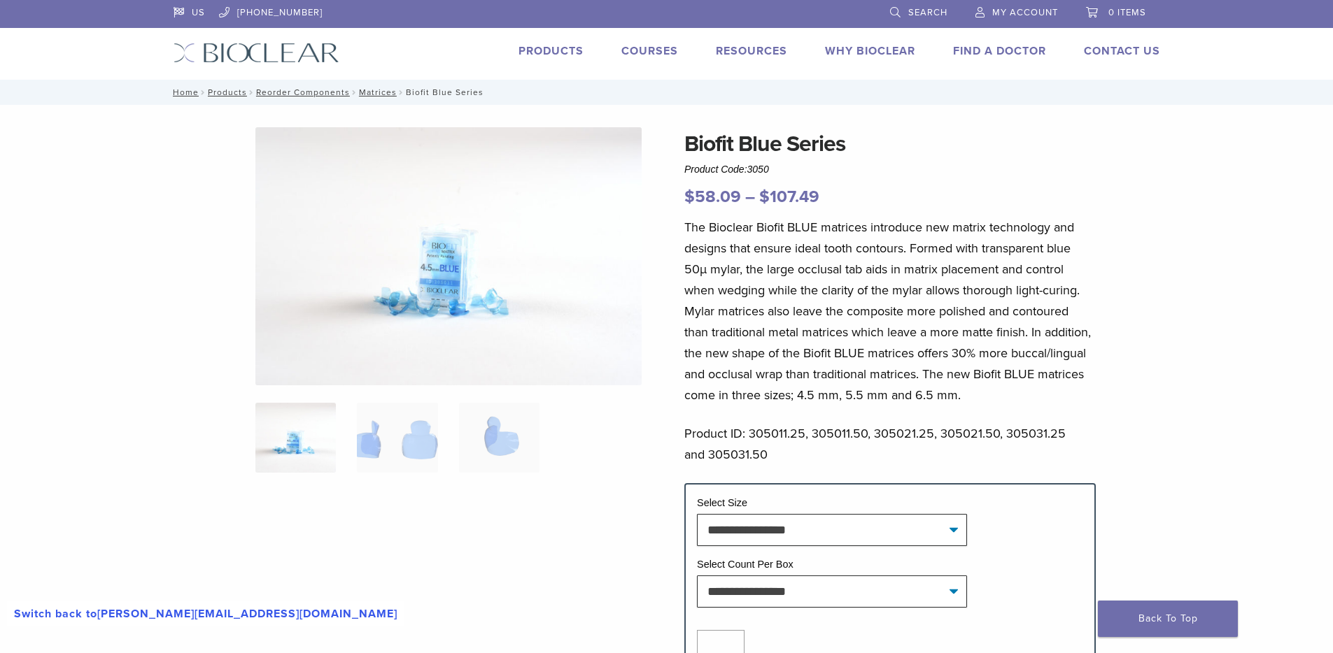  What do you see at coordinates (870, 51) in the screenshot?
I see `a: Why Bioclear` at bounding box center [870, 51].